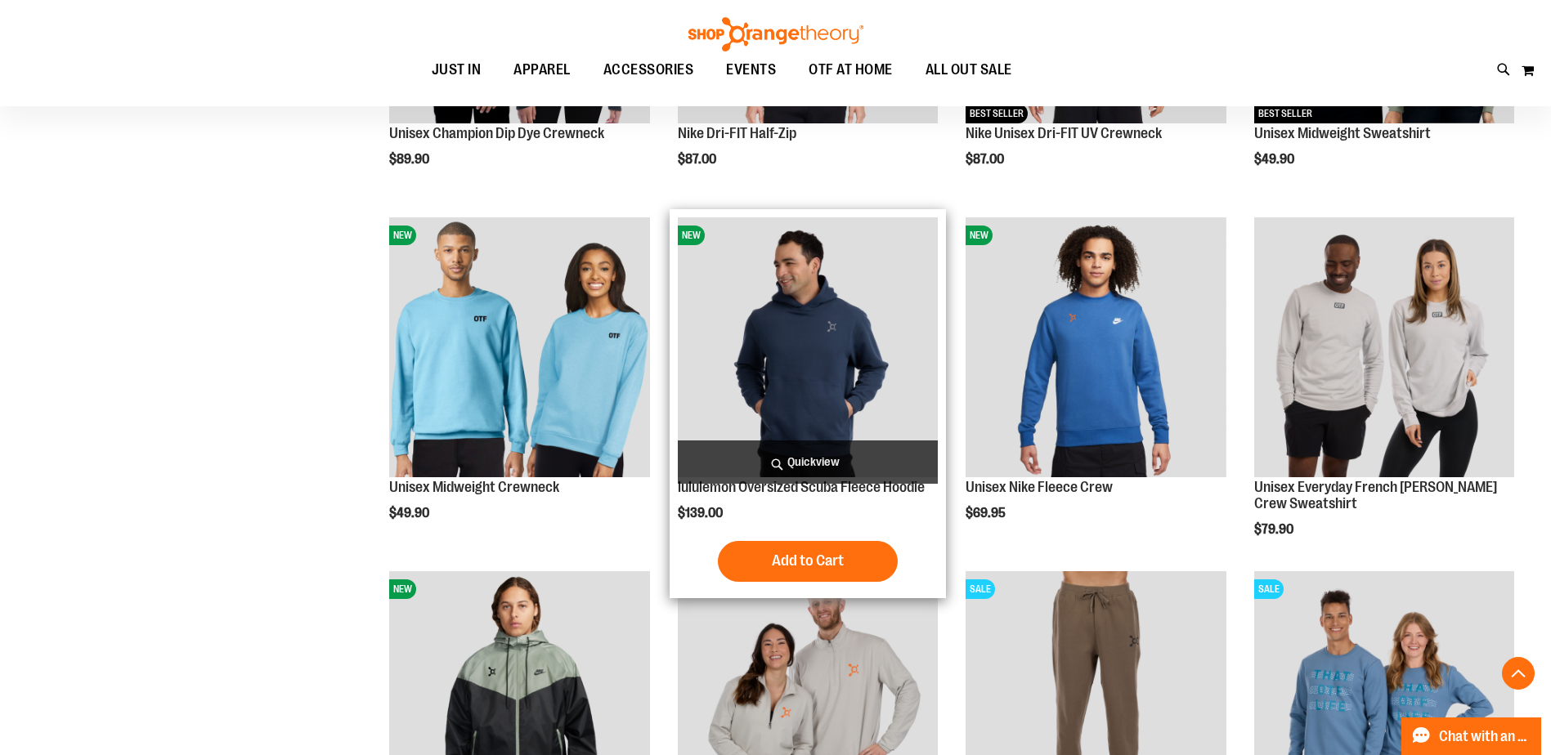 The image size is (1551, 755). I want to click on img: Shop Orangetheory, so click(776, 34).